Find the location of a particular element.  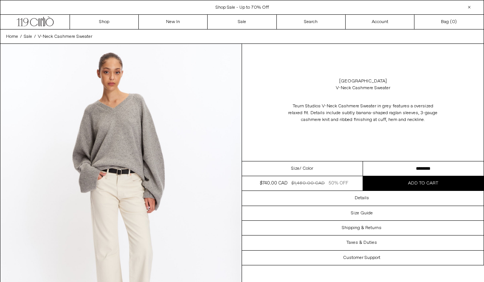

span: 0 is located at coordinates (453, 22).